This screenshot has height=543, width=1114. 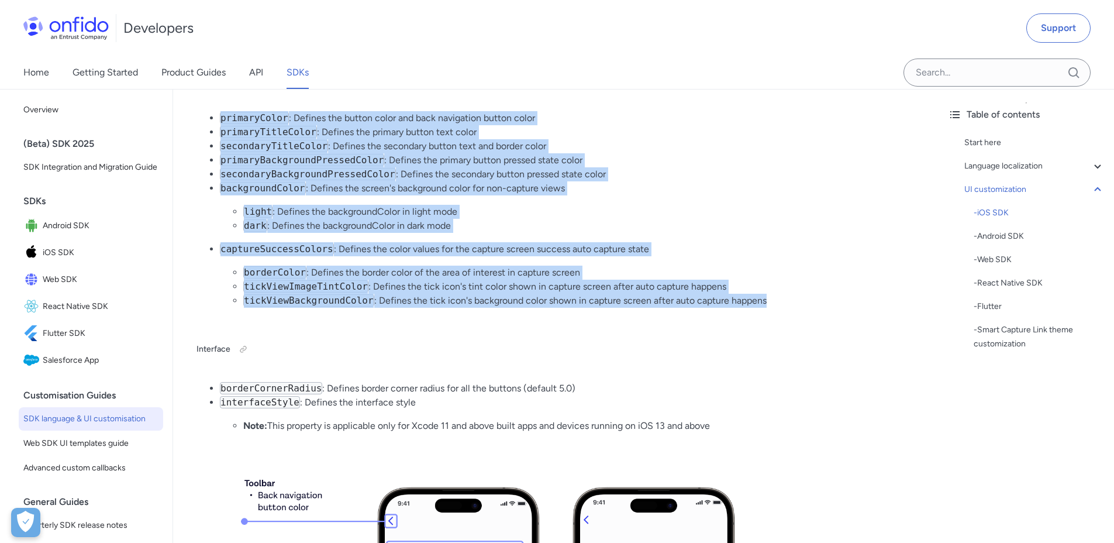 I want to click on a: -Smart Capture Link theme customization, so click(x=1039, y=337).